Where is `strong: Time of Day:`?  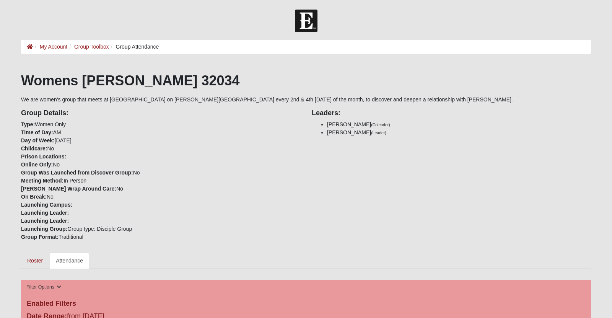 strong: Time of Day: is located at coordinates (37, 132).